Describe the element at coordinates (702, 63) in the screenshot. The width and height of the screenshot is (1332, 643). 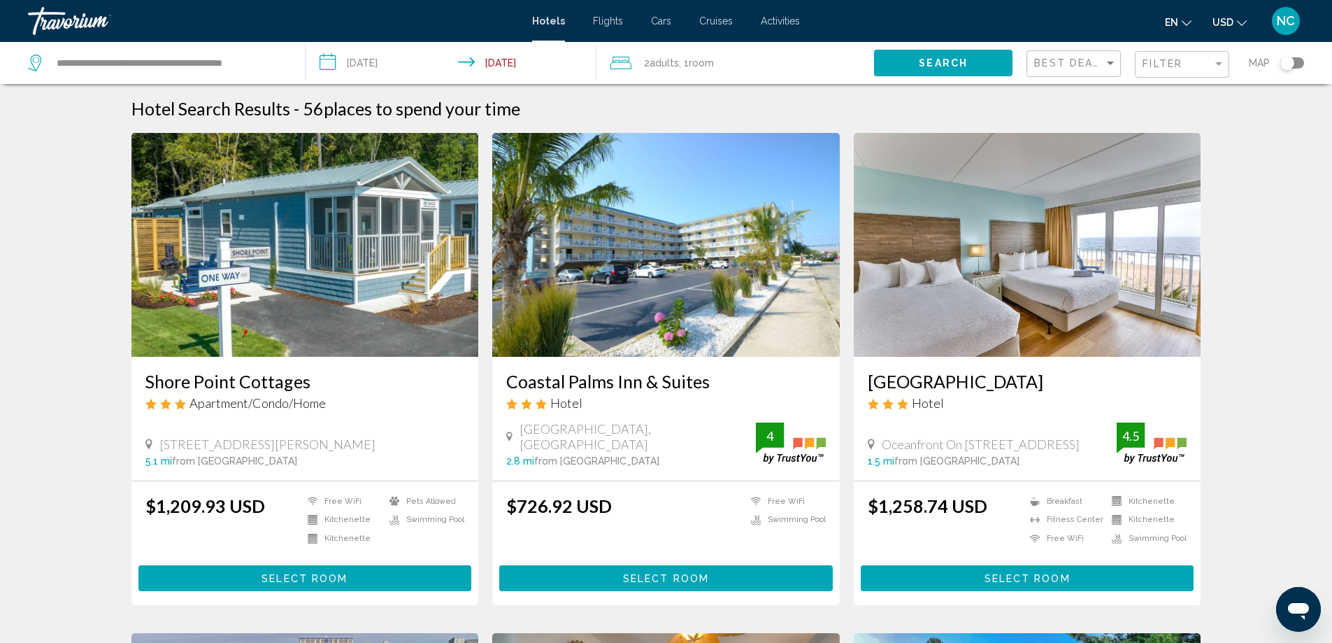
I see `span: Room` at that location.